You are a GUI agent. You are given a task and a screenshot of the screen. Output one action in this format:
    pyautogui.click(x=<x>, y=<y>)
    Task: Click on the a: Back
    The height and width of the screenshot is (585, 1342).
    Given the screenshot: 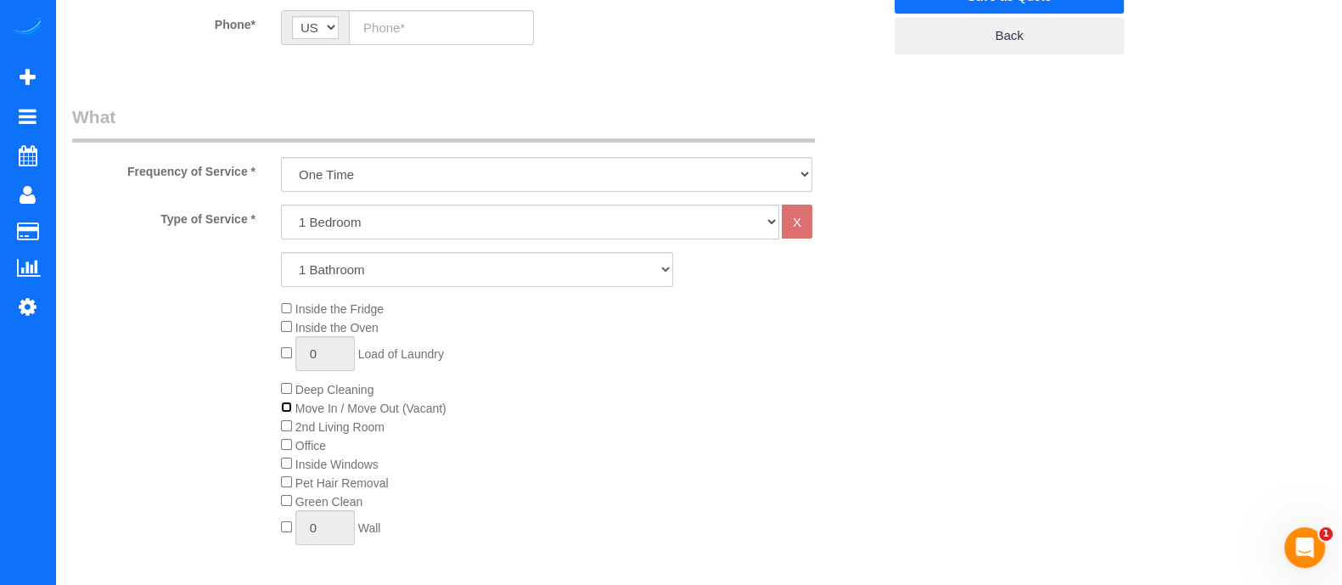 What is the action you would take?
    pyautogui.click(x=1009, y=36)
    